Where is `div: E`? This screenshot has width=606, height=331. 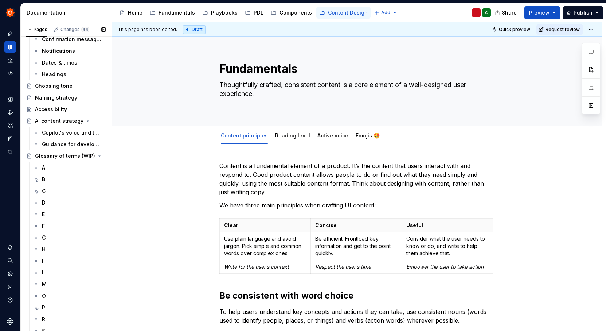 div: E is located at coordinates (43, 214).